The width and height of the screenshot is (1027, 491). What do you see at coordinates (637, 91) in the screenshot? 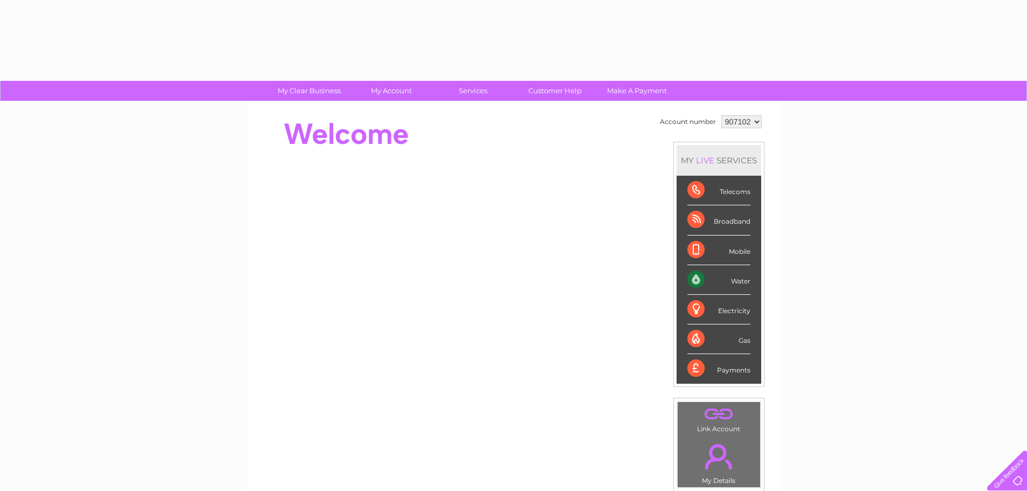
I see `a: Make A Payment` at bounding box center [637, 91].